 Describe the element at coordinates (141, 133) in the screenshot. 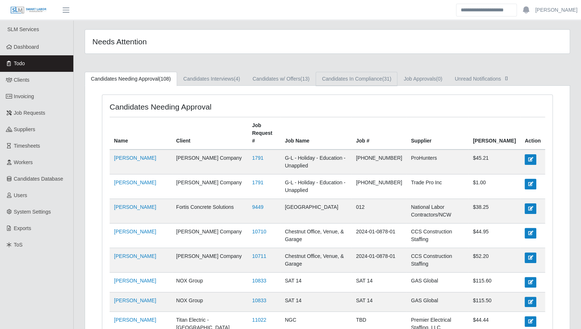

I see `th: Name` at that location.